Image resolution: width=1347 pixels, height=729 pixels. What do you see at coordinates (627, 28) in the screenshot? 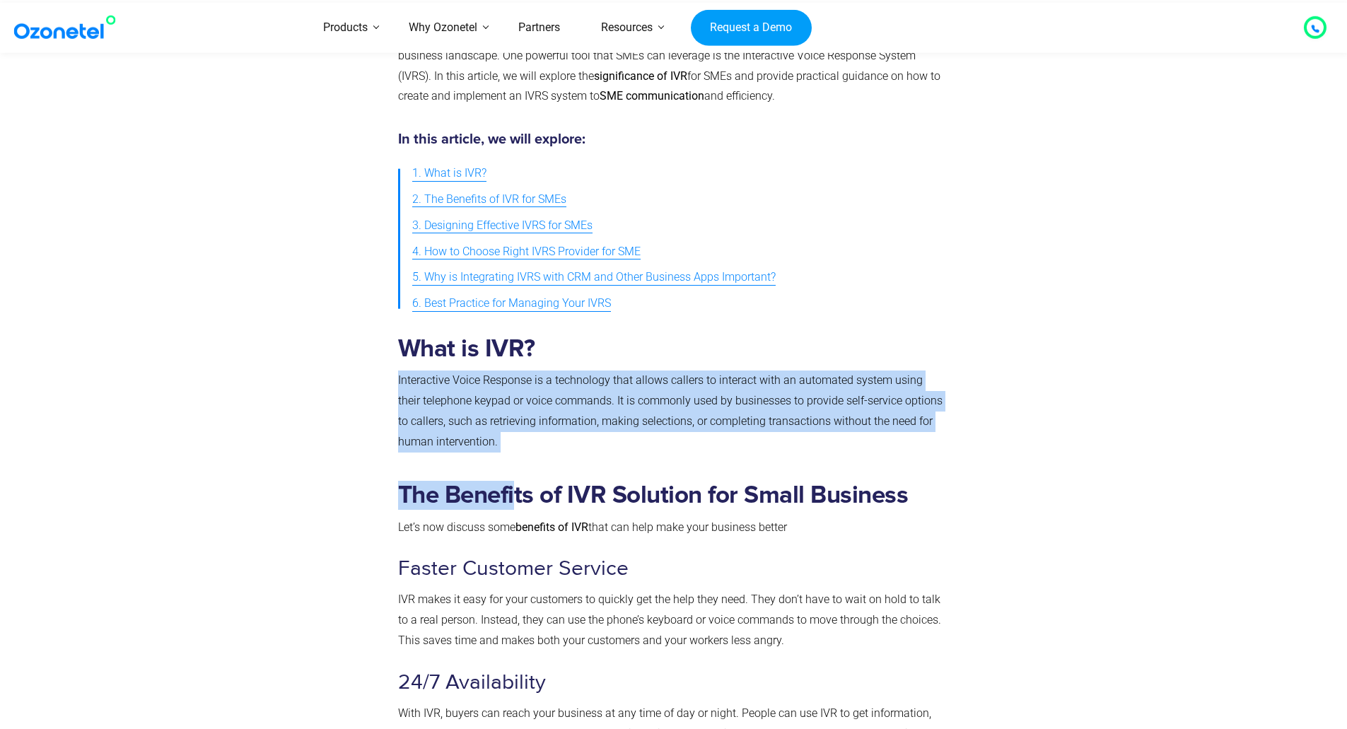
I see `a: Resources` at bounding box center [627, 28].